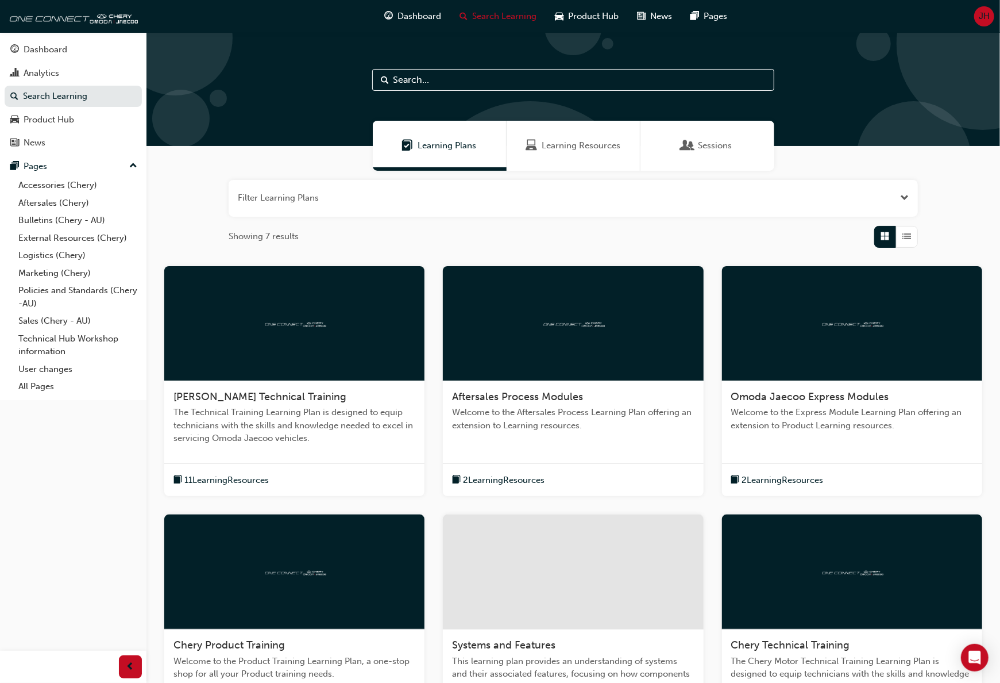 Image resolution: width=1000 pixels, height=683 pixels. I want to click on a: Search Learning, so click(73, 96).